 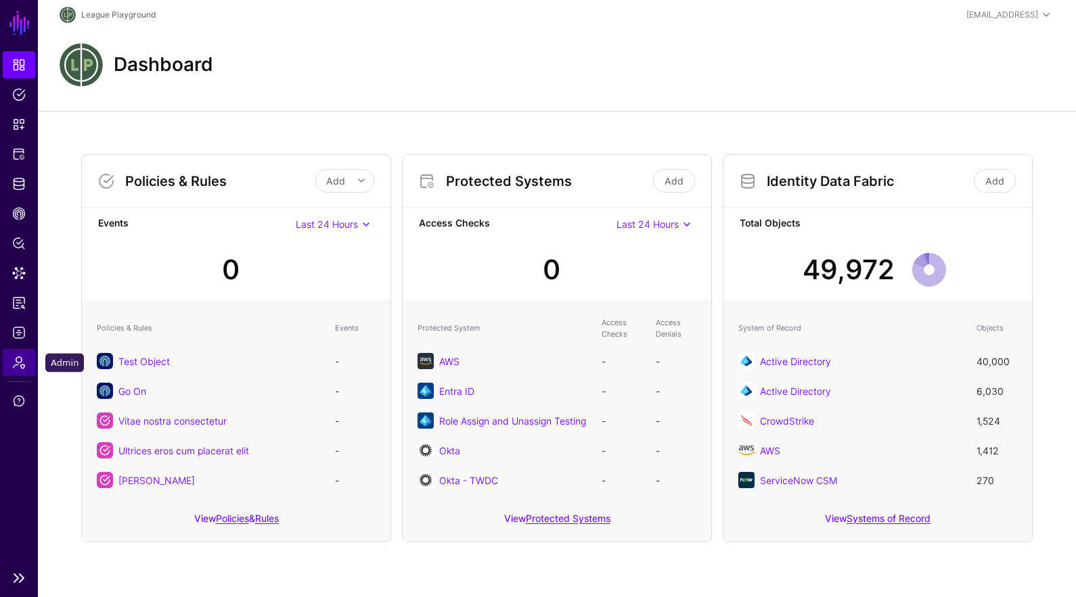 I want to click on h3: Identity Data Fabric, so click(x=869, y=181).